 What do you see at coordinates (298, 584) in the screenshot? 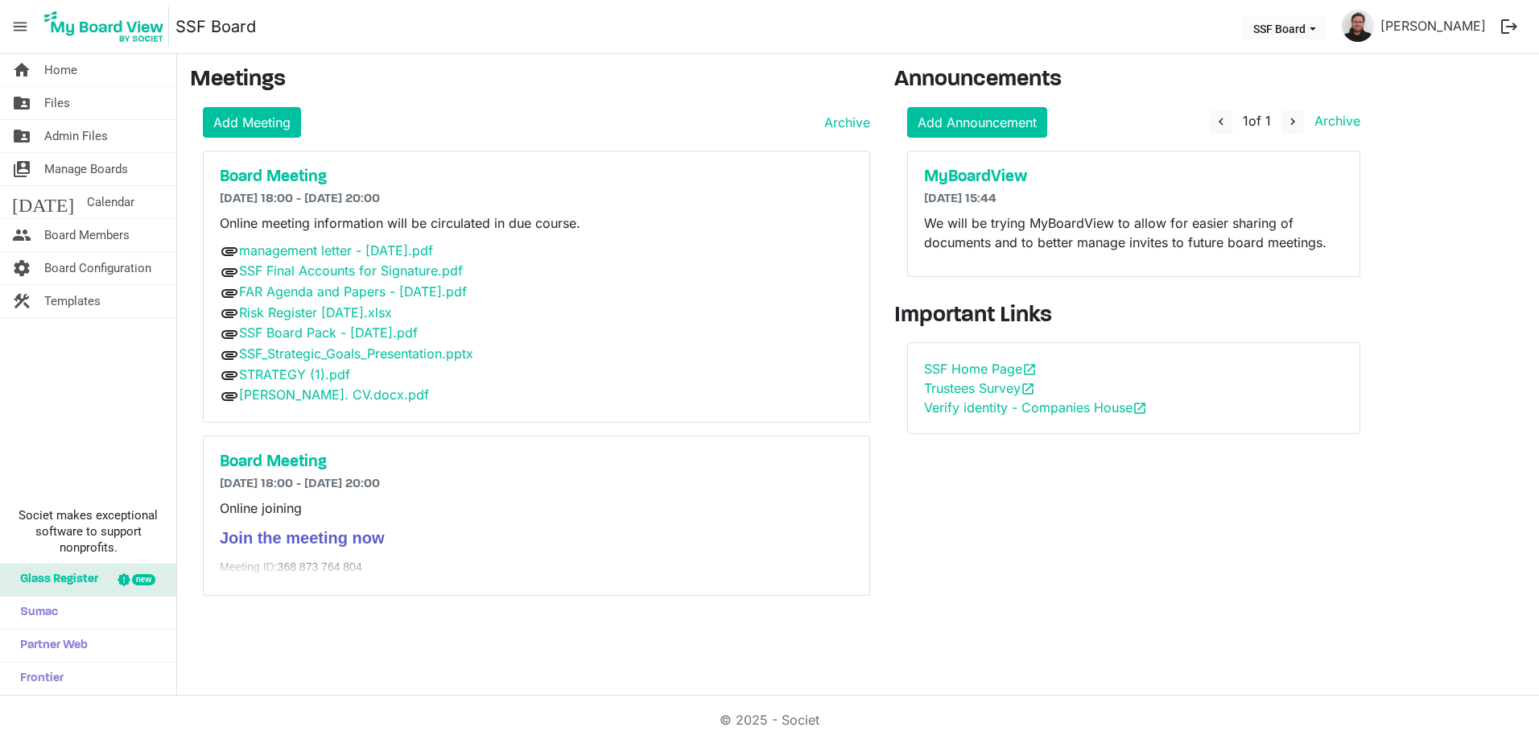
I see `span: ex6NY7yu` at bounding box center [298, 584].